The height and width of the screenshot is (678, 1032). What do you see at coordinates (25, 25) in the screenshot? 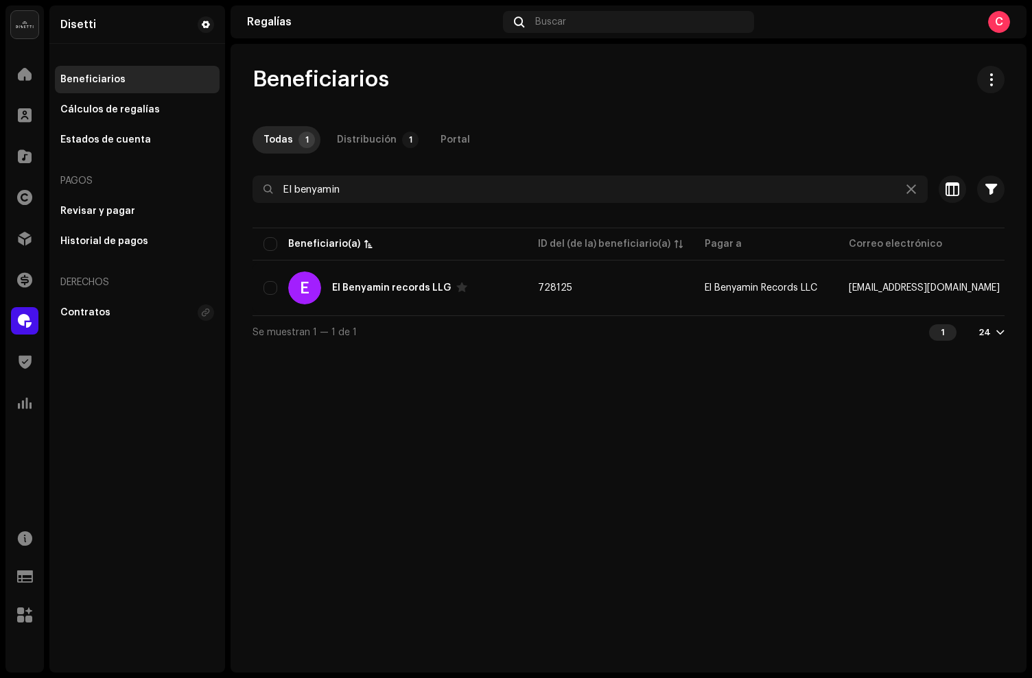
I see `img: 02a7c2d3-3c89-4098-b12f-2ff2945c95ee` at bounding box center [25, 25].